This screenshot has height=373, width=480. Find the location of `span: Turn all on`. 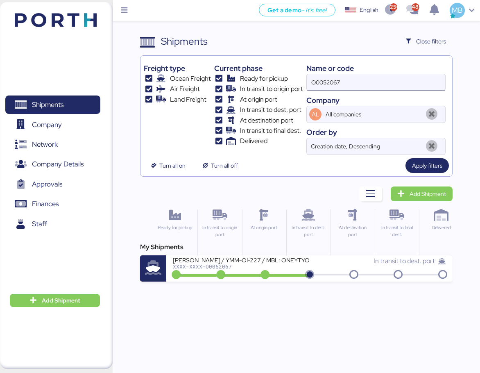

span: Turn all on is located at coordinates (172, 165).